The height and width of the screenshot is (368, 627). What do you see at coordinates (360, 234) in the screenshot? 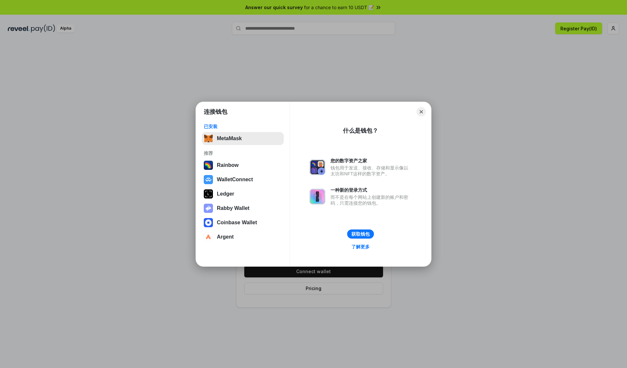
I see `div: 获取钱包` at bounding box center [360, 234].